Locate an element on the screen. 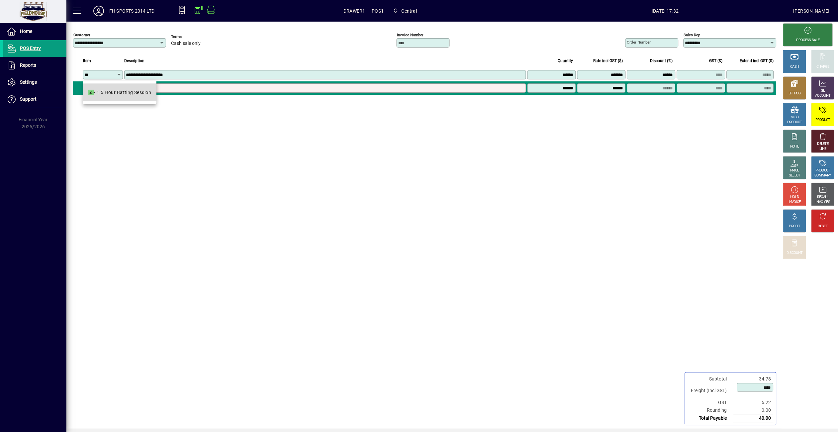 The height and width of the screenshot is (432, 838). td: 5.22 is located at coordinates (753, 402).